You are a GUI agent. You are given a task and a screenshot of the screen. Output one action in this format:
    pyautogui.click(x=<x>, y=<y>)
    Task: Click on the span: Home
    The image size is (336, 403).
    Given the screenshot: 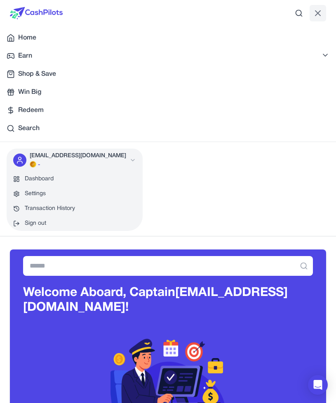 What is the action you would take?
    pyautogui.click(x=27, y=38)
    